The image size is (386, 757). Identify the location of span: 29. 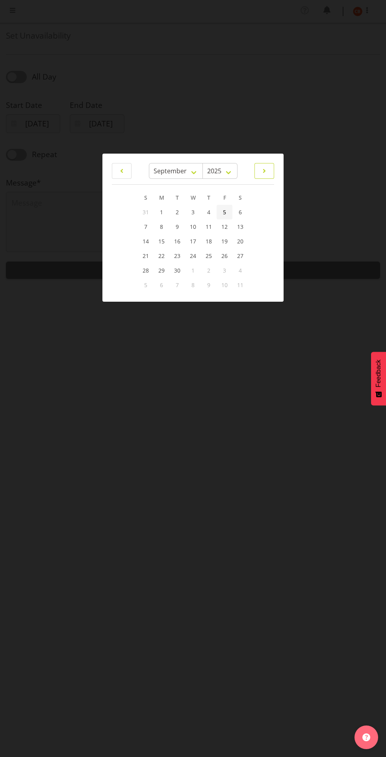
(161, 270).